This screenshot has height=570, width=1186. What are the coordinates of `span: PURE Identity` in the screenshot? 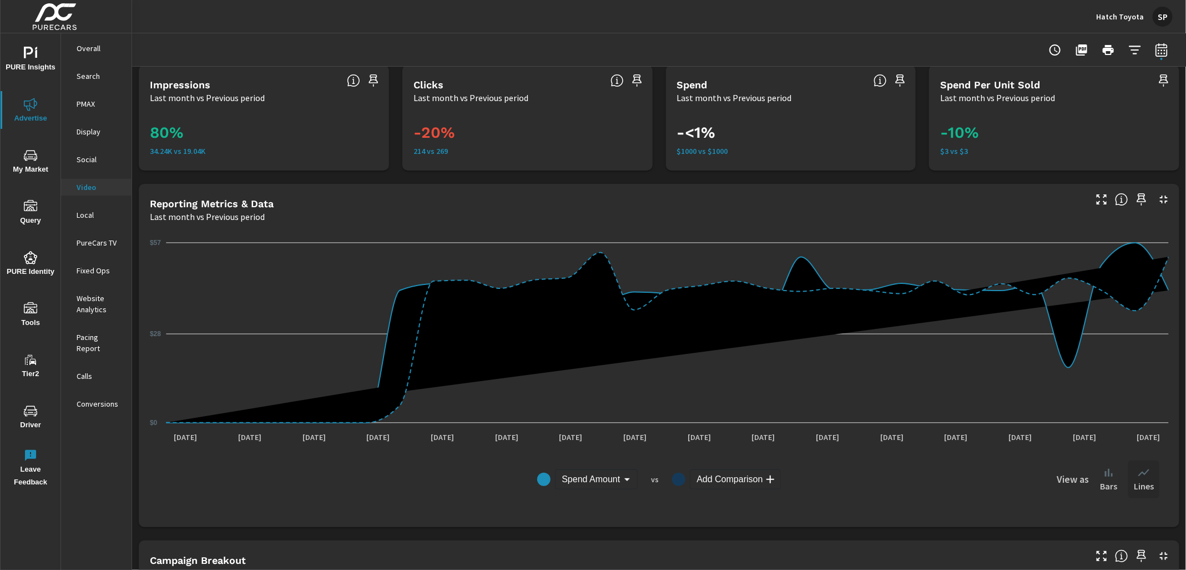 It's located at (31, 264).